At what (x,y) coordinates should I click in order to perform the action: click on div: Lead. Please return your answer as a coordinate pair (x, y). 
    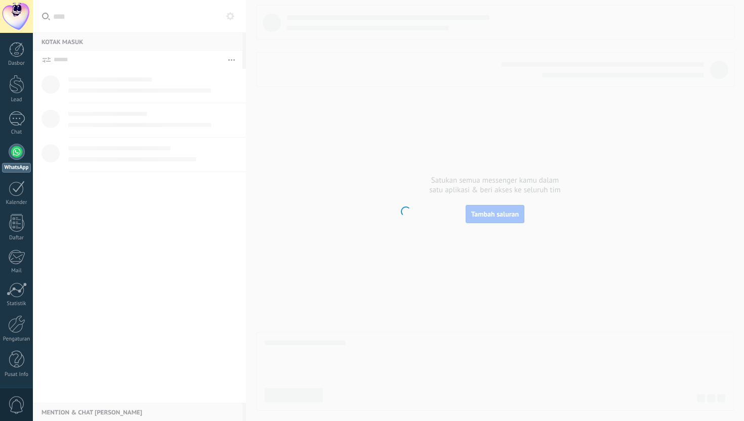
    Looking at the image, I should click on (17, 100).